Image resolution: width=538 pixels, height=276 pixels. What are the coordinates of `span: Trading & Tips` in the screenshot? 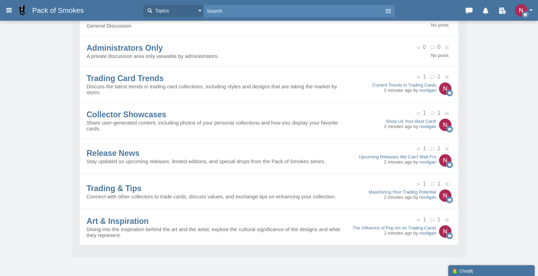 It's located at (114, 188).